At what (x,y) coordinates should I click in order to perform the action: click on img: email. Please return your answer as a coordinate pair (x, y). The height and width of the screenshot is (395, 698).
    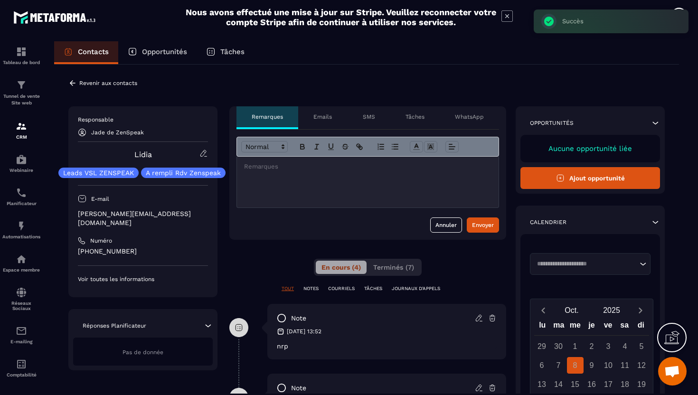
    Looking at the image, I should click on (21, 331).